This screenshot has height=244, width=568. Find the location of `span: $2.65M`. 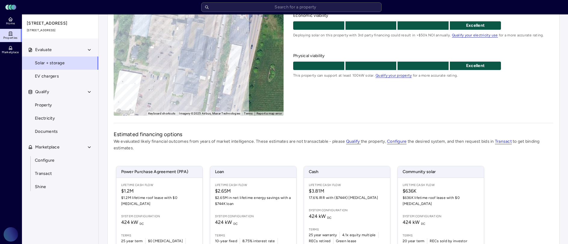

span: $2.65M is located at coordinates (253, 191).